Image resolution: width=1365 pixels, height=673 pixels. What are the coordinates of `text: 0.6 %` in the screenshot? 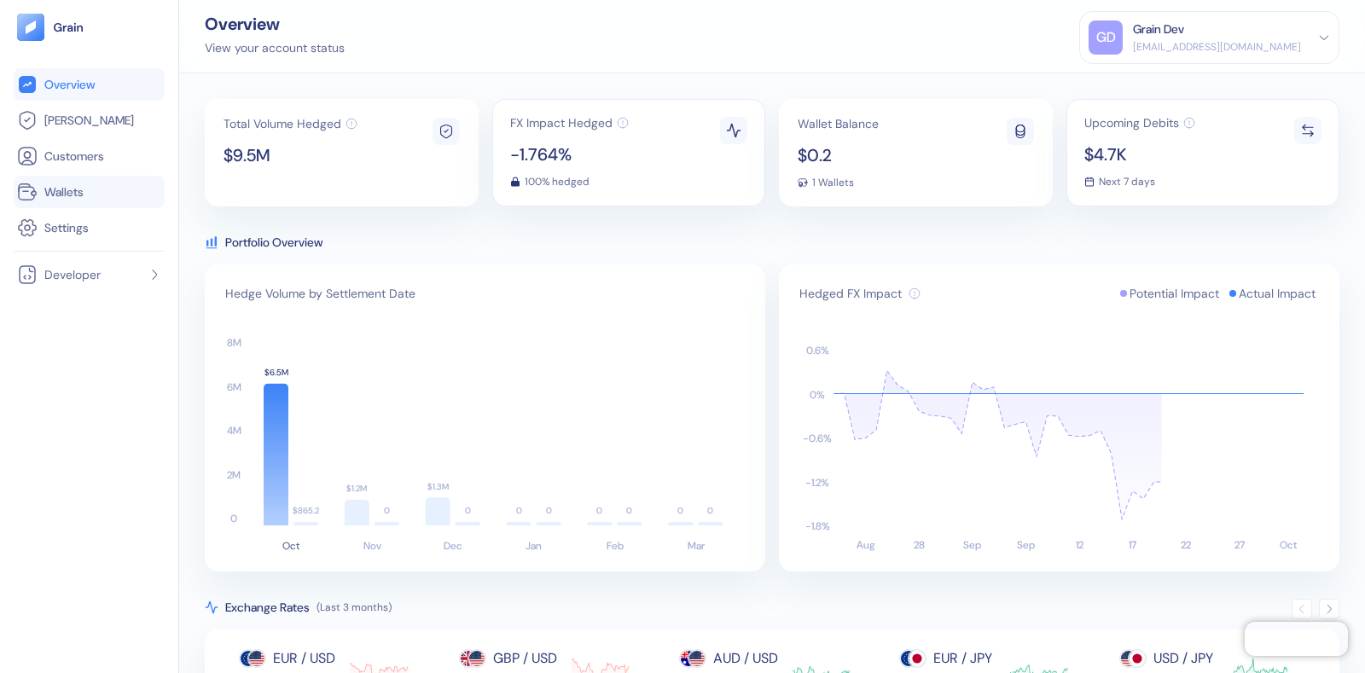 It's located at (817, 351).